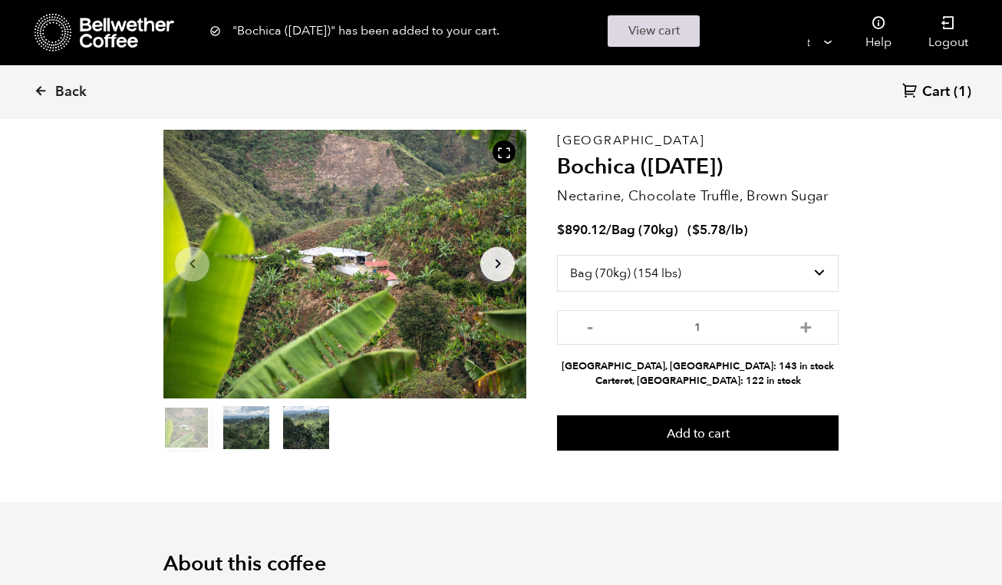 This screenshot has width=1002, height=585. What do you see at coordinates (697, 433) in the screenshot?
I see `button: Add to cart` at bounding box center [697, 433].